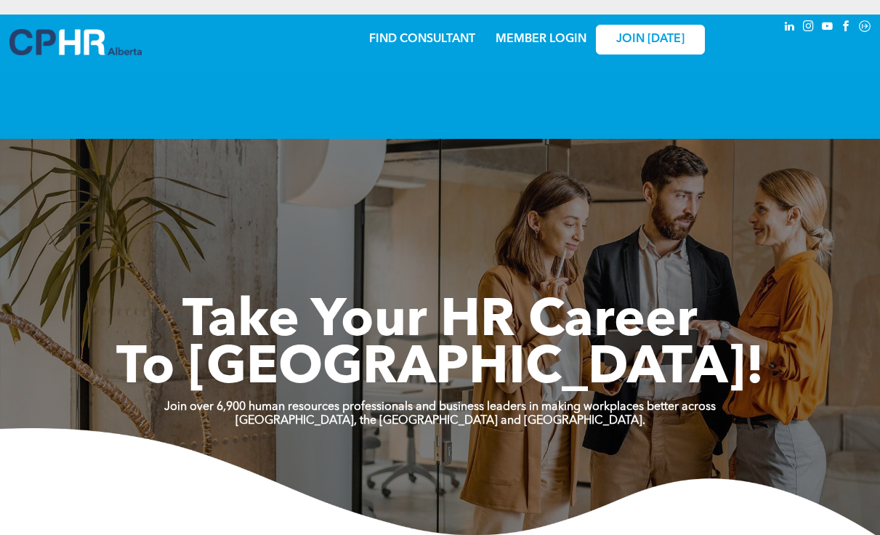 Image resolution: width=880 pixels, height=535 pixels. I want to click on strong: Join over 6,900 human resources professionals and business leaders in making workplaces better ac..., so click(440, 407).